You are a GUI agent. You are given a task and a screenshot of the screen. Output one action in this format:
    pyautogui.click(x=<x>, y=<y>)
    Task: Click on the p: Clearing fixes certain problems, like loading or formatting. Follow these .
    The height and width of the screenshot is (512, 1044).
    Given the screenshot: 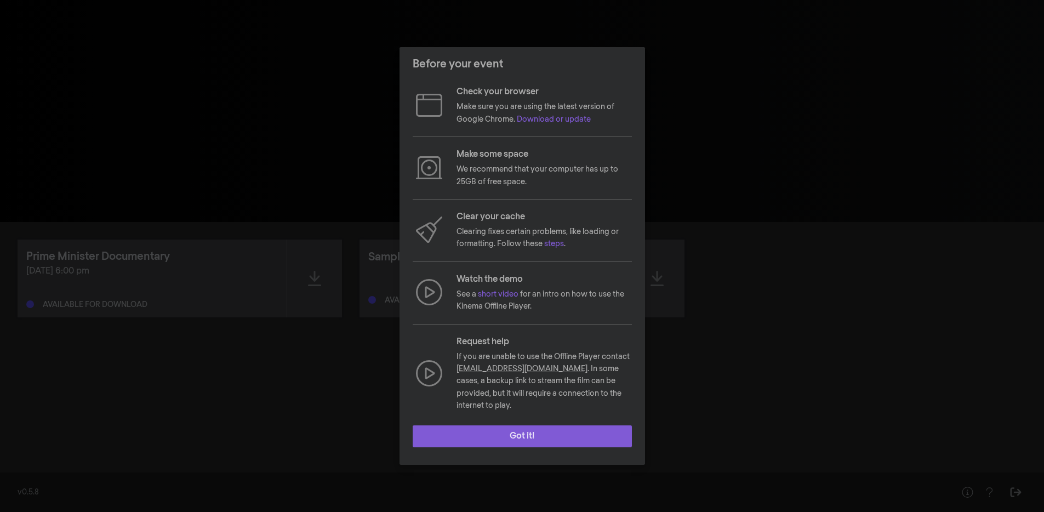 What is the action you would take?
    pyautogui.click(x=544, y=238)
    